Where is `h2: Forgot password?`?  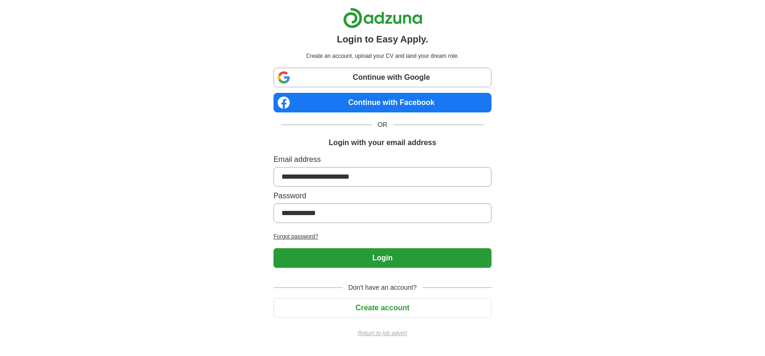 h2: Forgot password? is located at coordinates (382, 237).